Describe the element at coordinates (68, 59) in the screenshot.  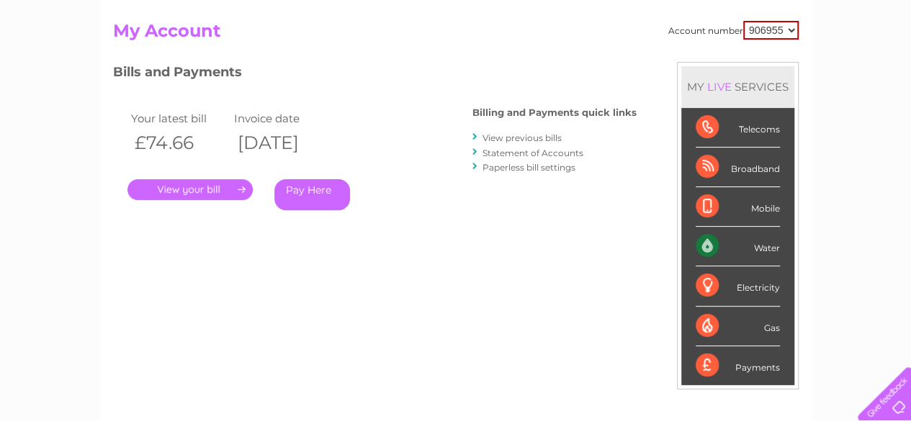
I see `img: logo.png` at that location.